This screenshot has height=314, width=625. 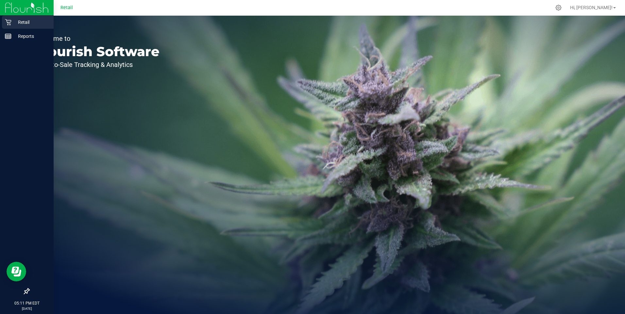 I want to click on p: Seed-to-Sale Tracking & Analytics, so click(x=97, y=65).